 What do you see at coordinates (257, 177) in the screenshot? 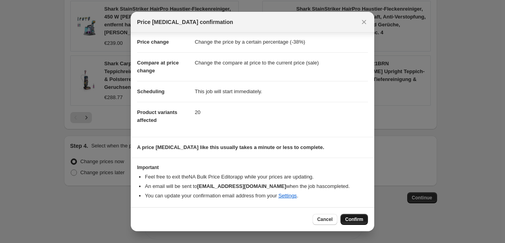
I see `li: Feel free to exit the NA Bulk Price Editor app while your prices are updating.` at bounding box center [257, 177].